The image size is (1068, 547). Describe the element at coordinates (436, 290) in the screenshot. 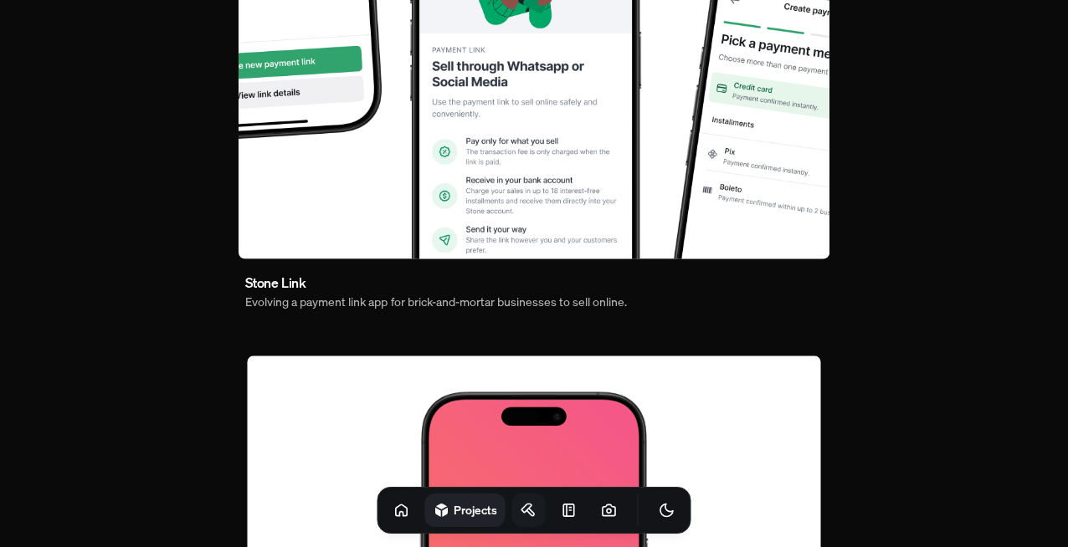

I see `a: Stone LinkEvolving a payment link app for brick-and-mortar businesses to sell online.` at that location.